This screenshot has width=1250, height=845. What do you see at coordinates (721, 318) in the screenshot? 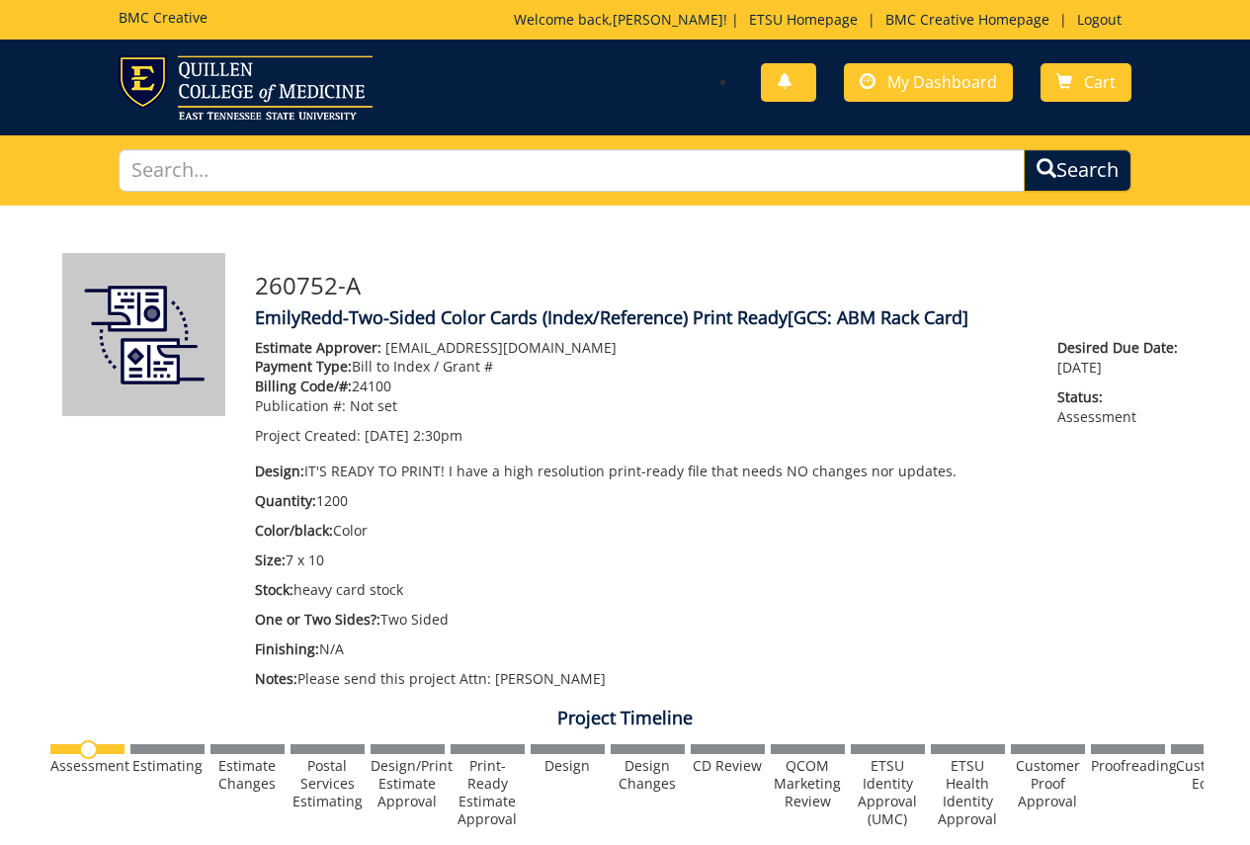
I see `h4: EmilyRedd-Two-Sided Color Cards (Index/Reference) Print Ready` at bounding box center [721, 318].